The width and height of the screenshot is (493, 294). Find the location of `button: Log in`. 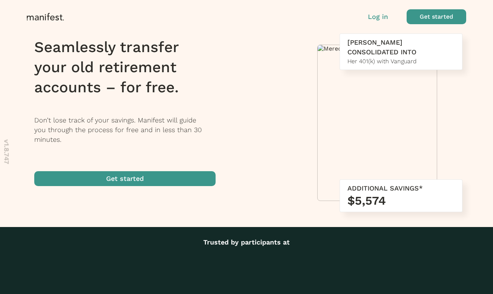

button: Log in is located at coordinates (378, 17).